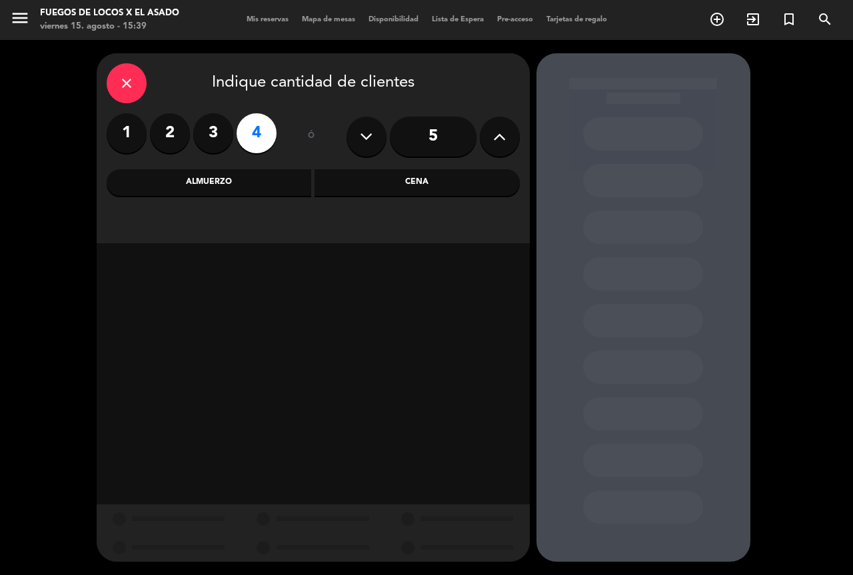 The image size is (853, 575). What do you see at coordinates (825, 19) in the screenshot?
I see `i: search` at bounding box center [825, 19].